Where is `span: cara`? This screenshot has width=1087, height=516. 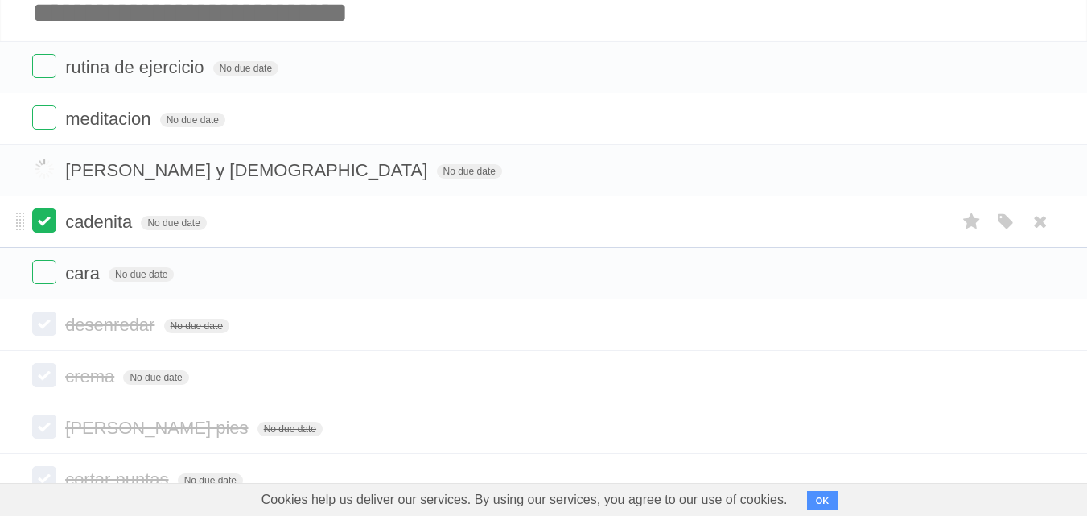 span: cara is located at coordinates (84, 273).